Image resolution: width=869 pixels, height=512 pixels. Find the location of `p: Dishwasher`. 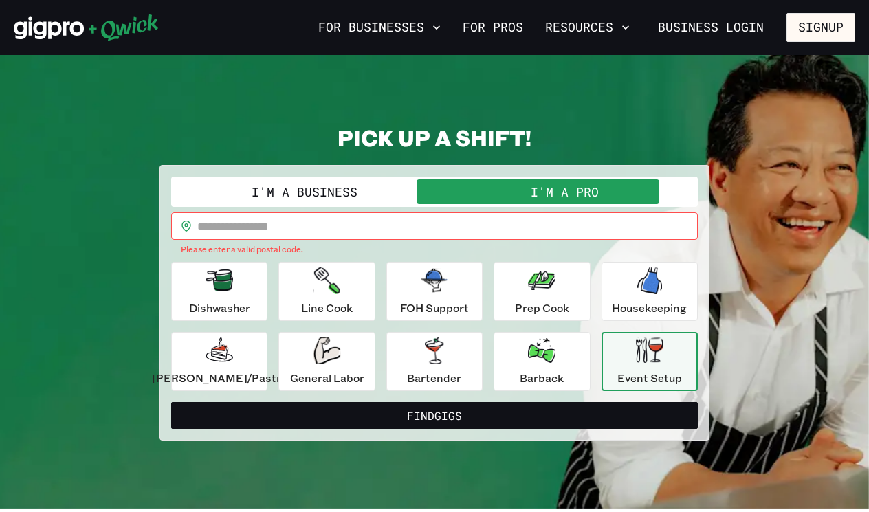

p: Dishwasher is located at coordinates (219, 308).